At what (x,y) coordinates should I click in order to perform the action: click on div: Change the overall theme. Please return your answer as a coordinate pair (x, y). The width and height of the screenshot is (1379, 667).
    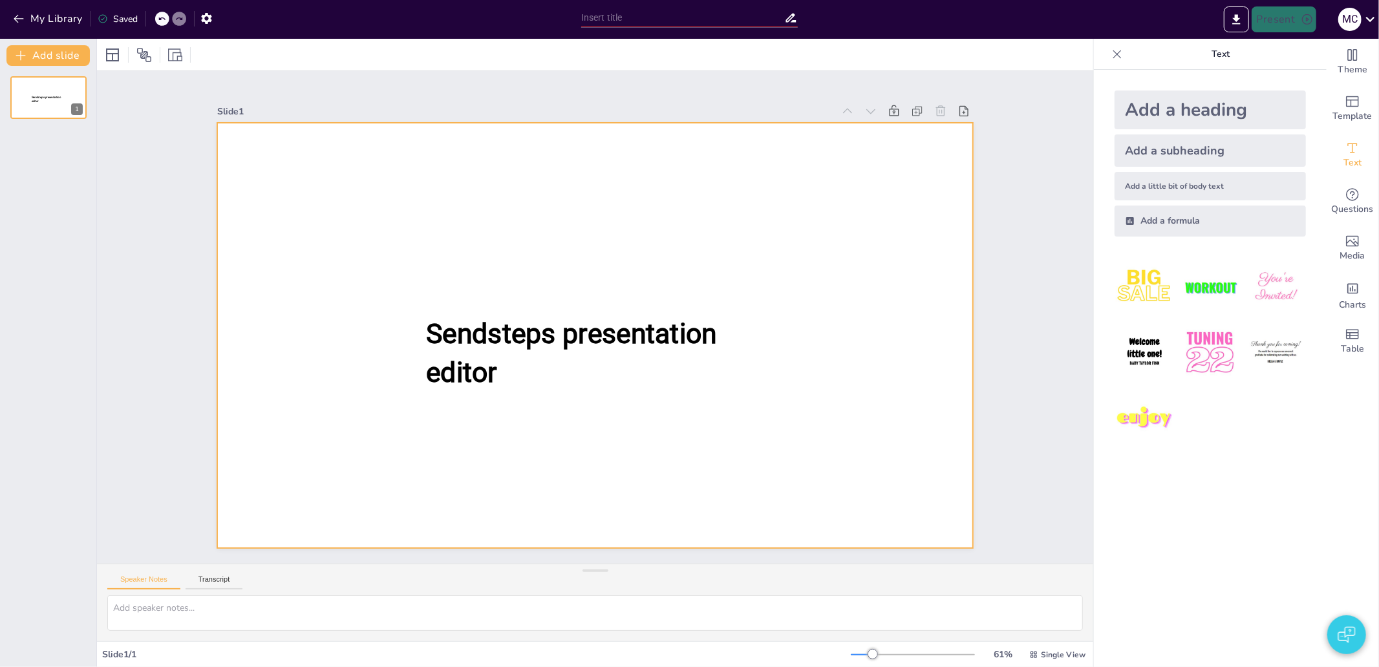
    Looking at the image, I should click on (1352, 62).